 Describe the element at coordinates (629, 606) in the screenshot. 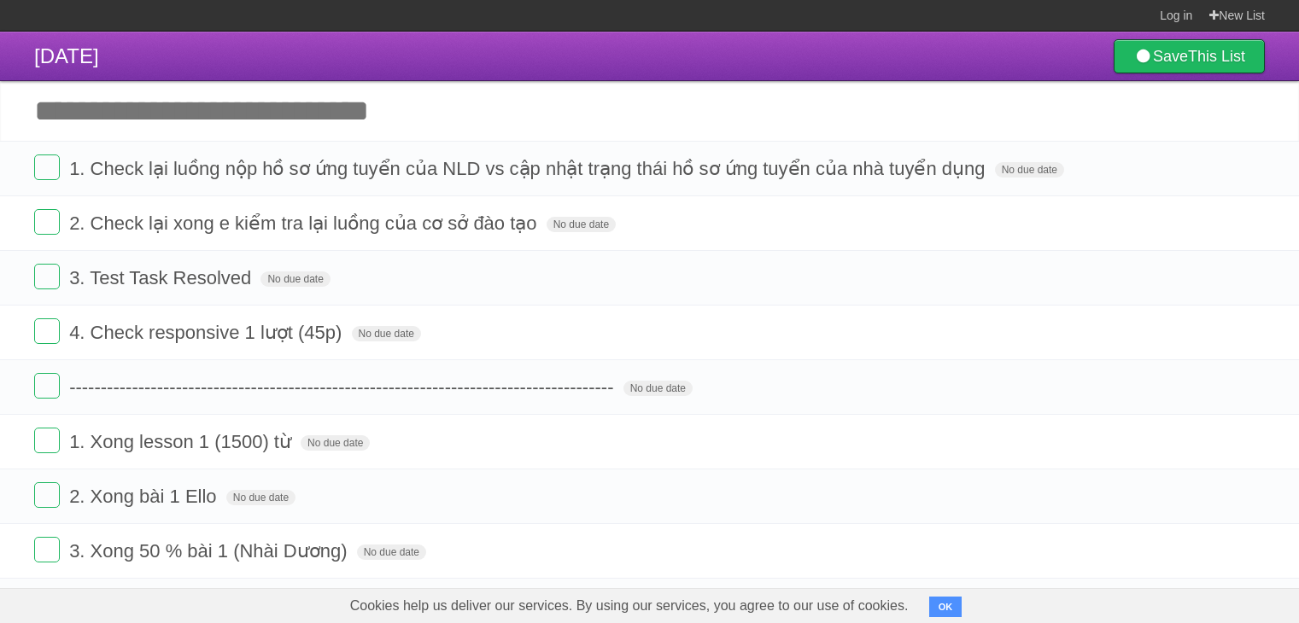

I see `span: Cookies help us deliver our services. By using our services, you agree to our use of cookies.` at that location.